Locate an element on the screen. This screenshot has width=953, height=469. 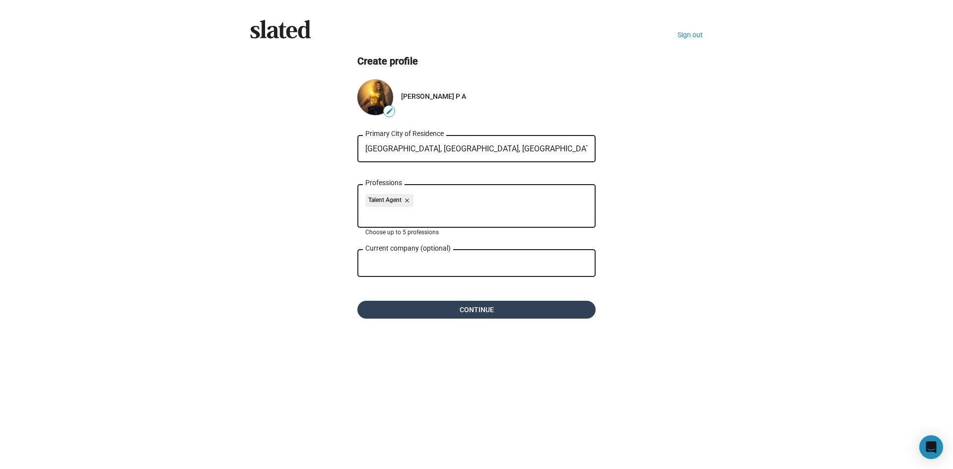
mat-hint: Choose up to 5 professions is located at coordinates (402, 233).